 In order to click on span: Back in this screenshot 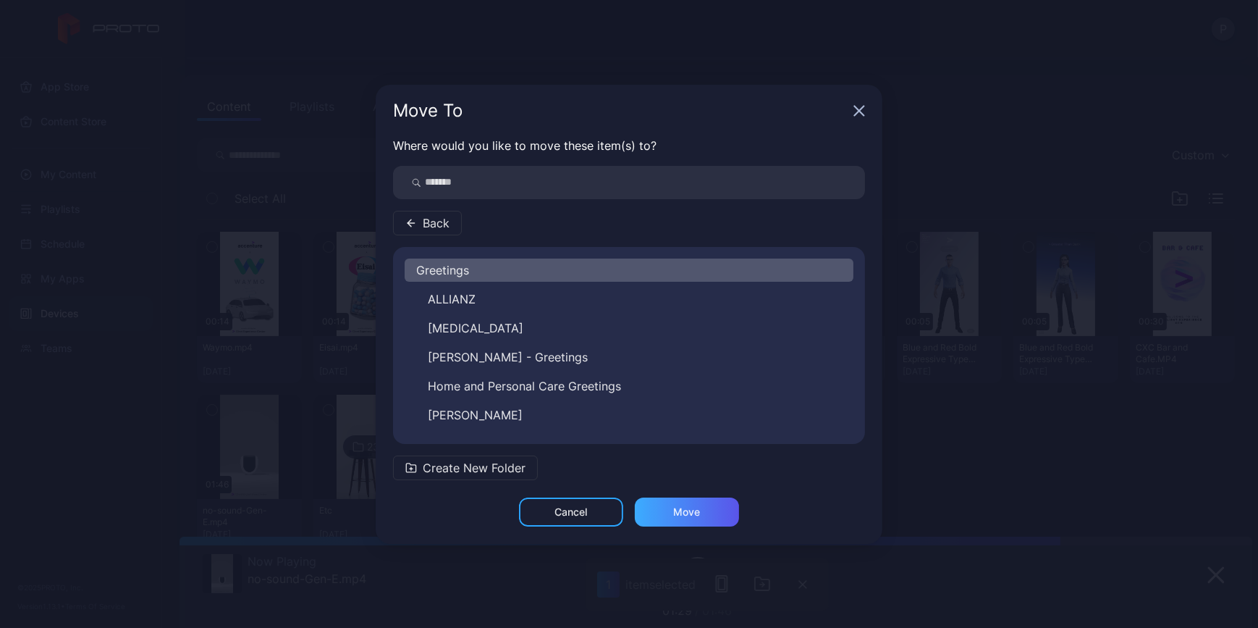, I will do `click(436, 223)`.